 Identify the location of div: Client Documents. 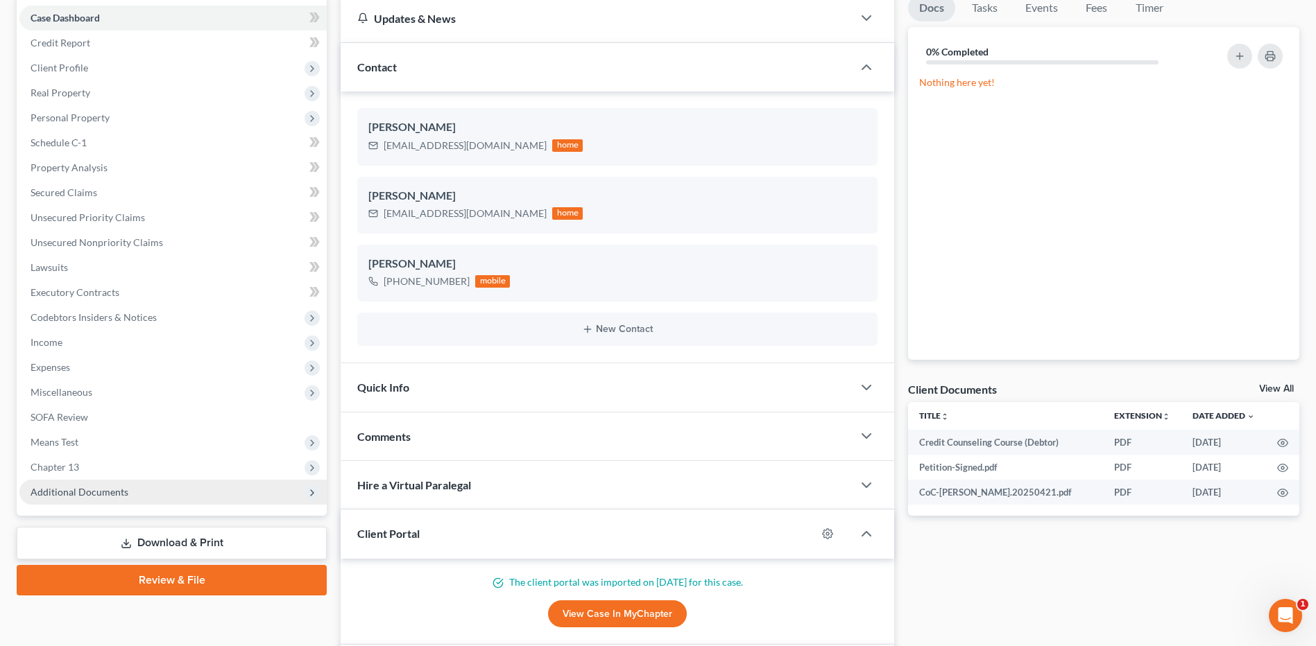
(952, 389).